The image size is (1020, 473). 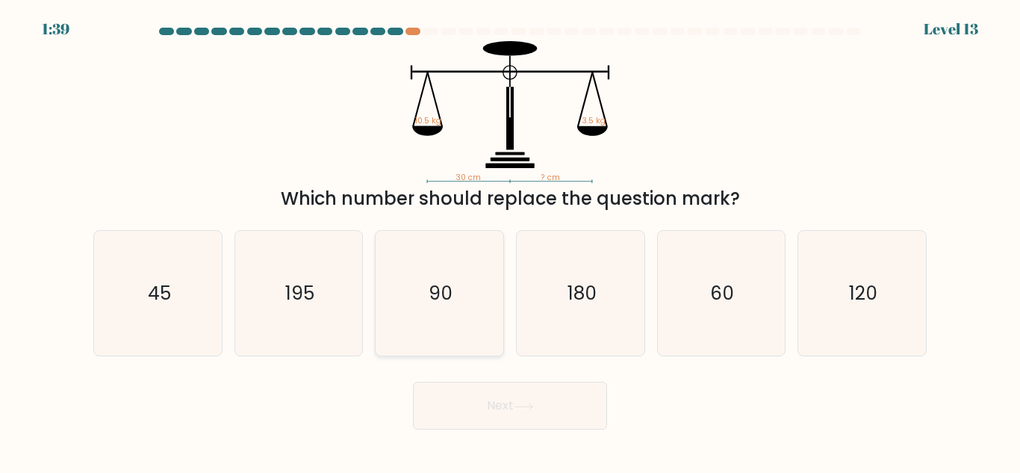 What do you see at coordinates (428, 120) in the screenshot?
I see `tspan: 10.5 kg` at bounding box center [428, 120].